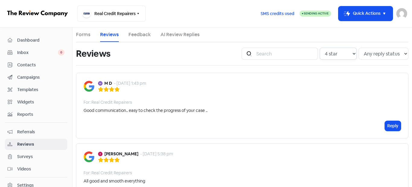  I want to click on span: 0, so click(61, 52).